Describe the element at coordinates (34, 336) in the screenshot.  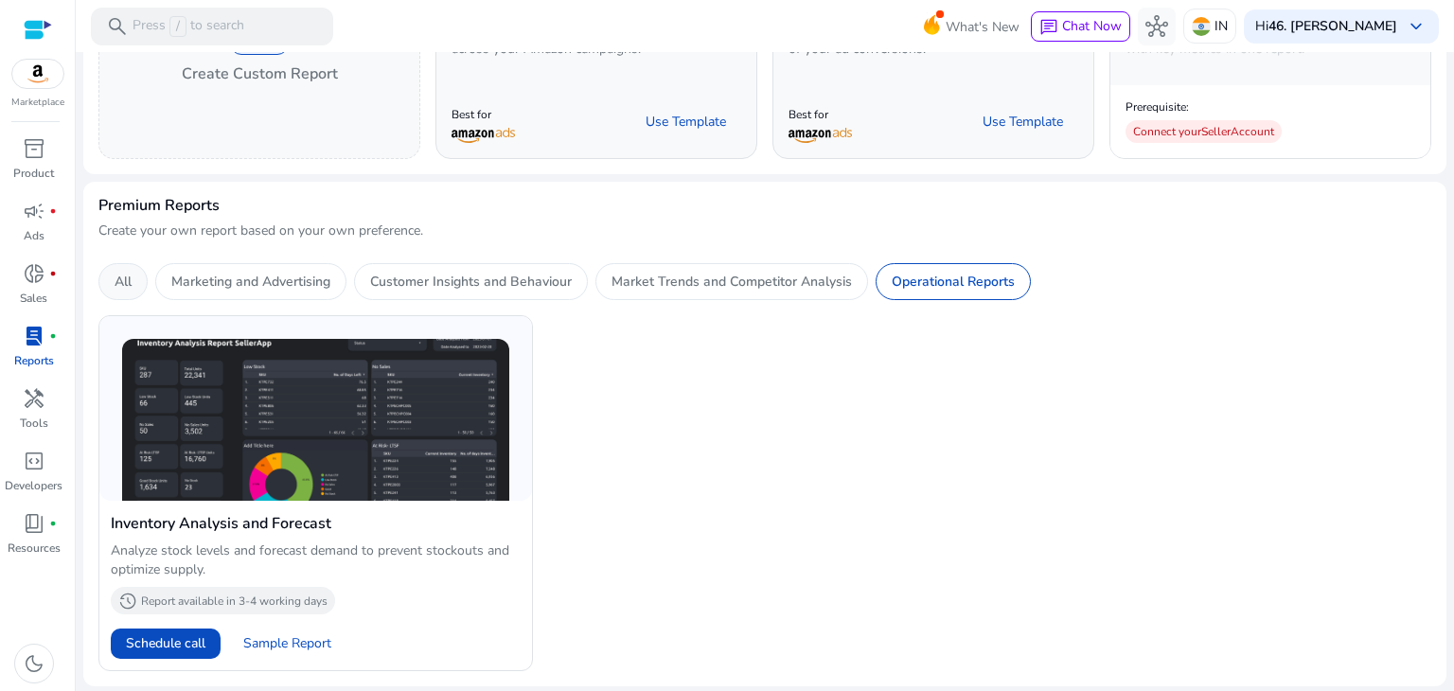
I see `span: lab_profile` at that location.